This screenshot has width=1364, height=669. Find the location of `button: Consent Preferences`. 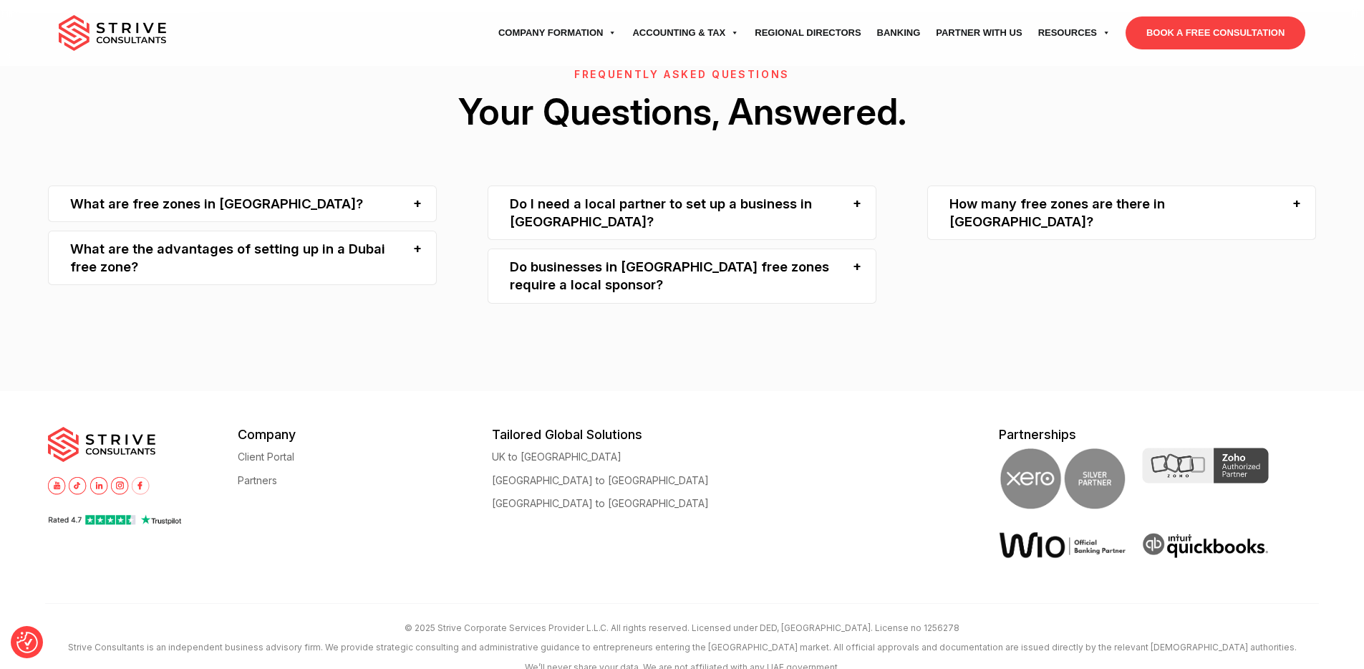

button: Consent Preferences is located at coordinates (27, 642).